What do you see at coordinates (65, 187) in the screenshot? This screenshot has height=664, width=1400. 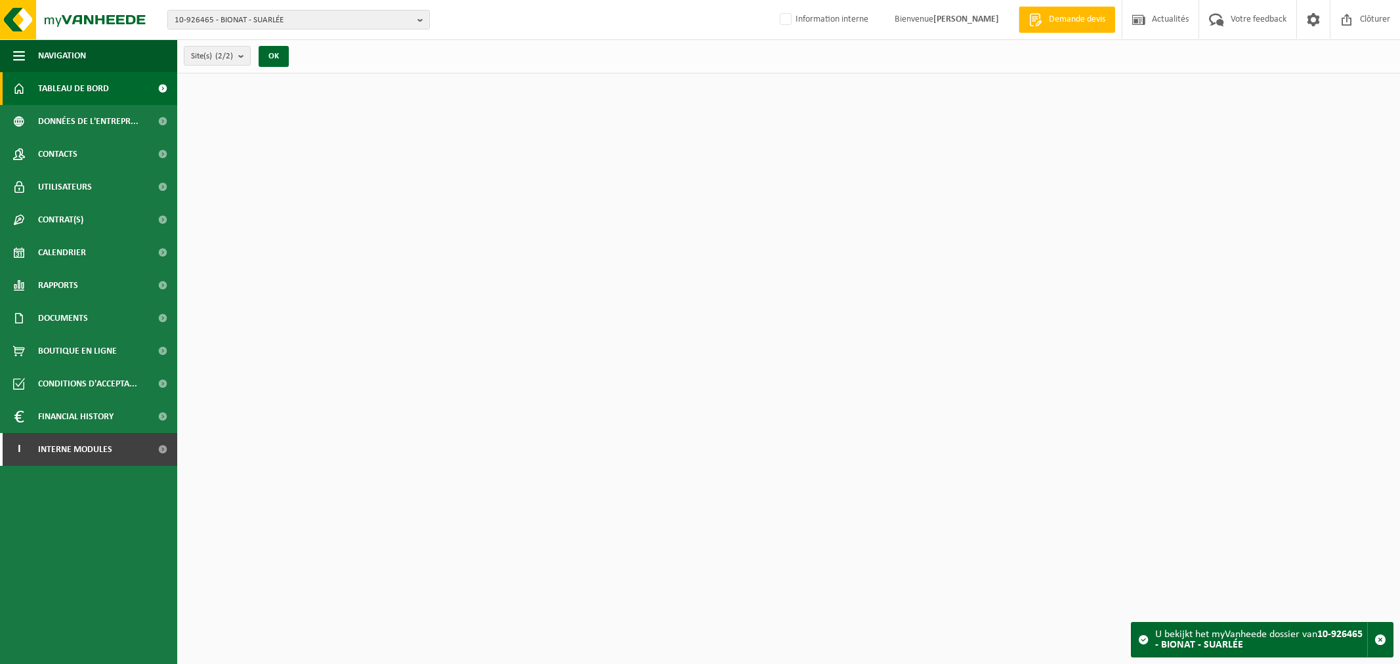 I see `span: Utilisateurs` at bounding box center [65, 187].